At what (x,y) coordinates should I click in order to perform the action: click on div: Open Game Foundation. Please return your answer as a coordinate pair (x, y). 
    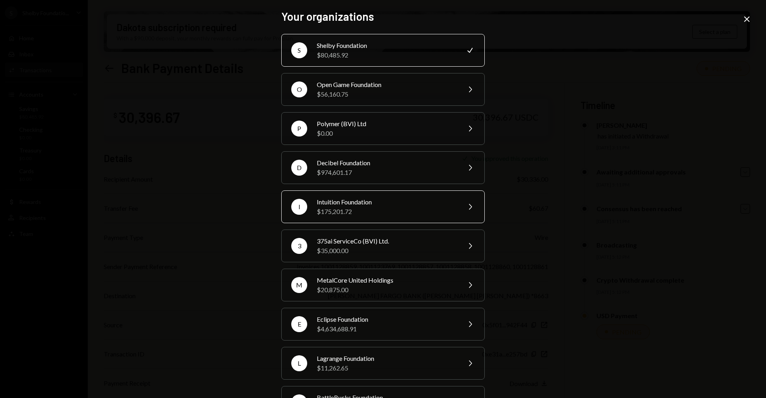
    Looking at the image, I should click on (386, 85).